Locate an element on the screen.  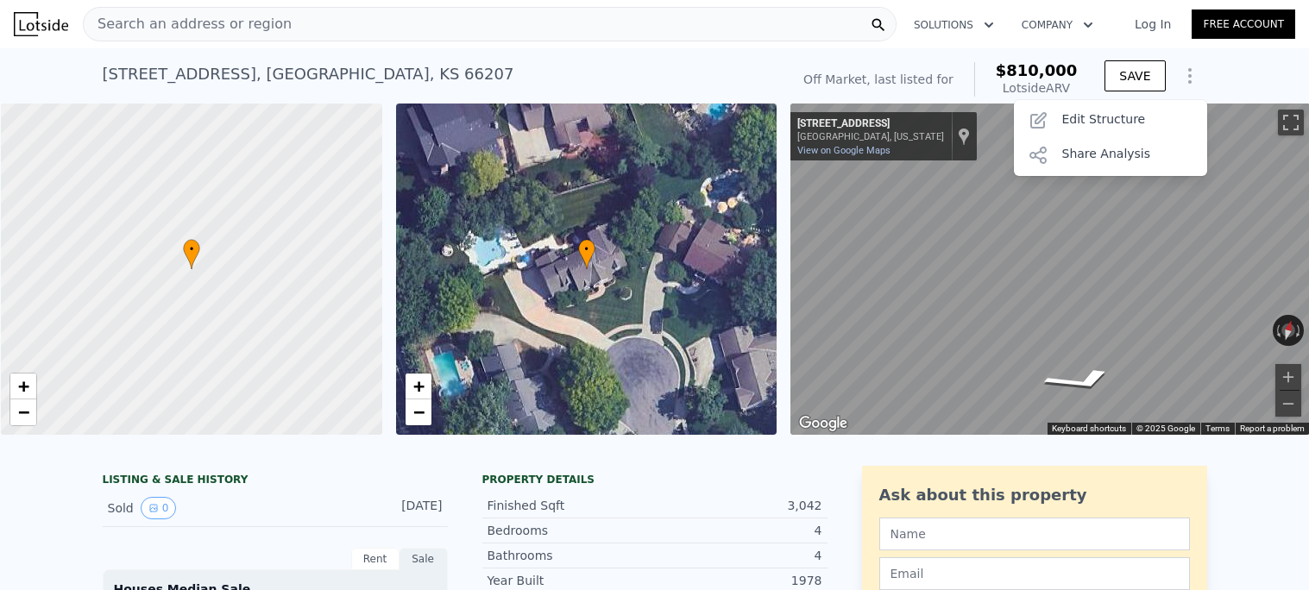
a: Terms (opens in new tab) is located at coordinates (1217, 428).